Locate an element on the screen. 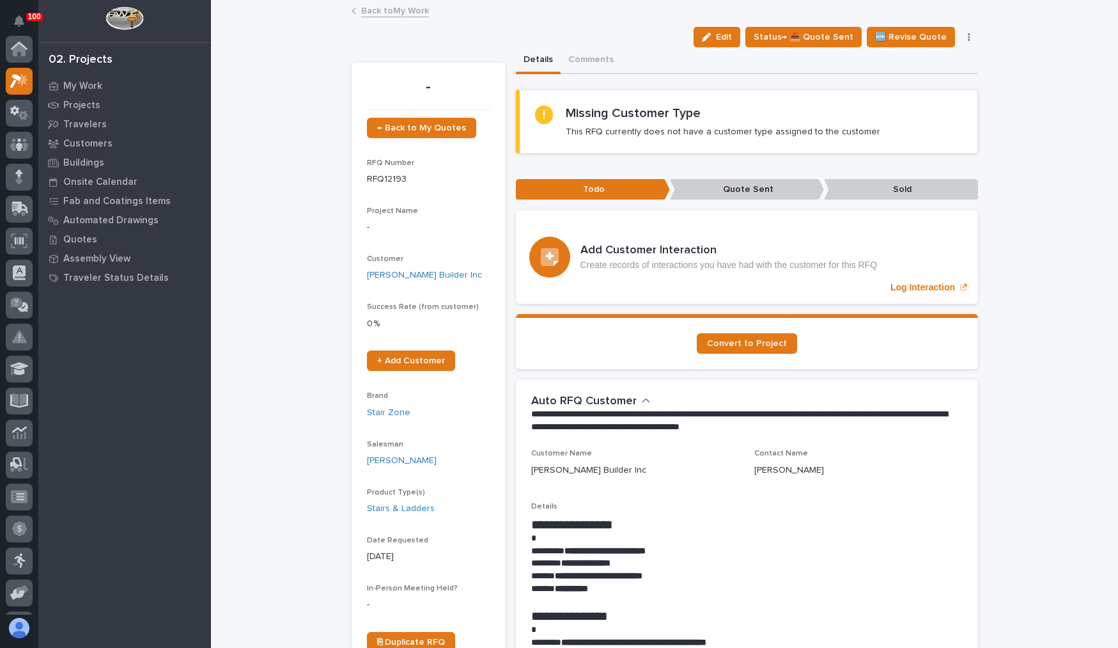 This screenshot has height=648, width=1118. span: ⎘ Duplicate RFQ is located at coordinates (411, 642).